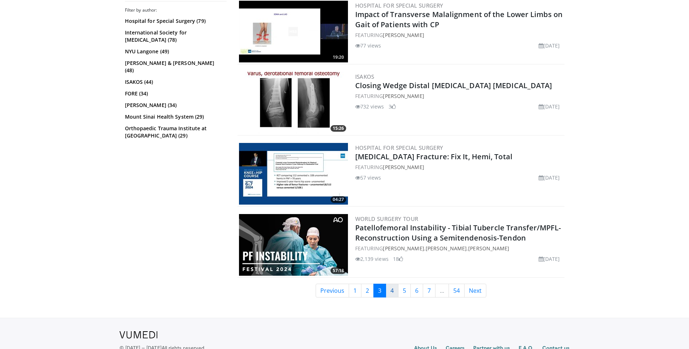 Image resolution: width=689 pixels, height=349 pixels. Describe the element at coordinates (398, 259) in the screenshot. I see `li: 18` at that location.